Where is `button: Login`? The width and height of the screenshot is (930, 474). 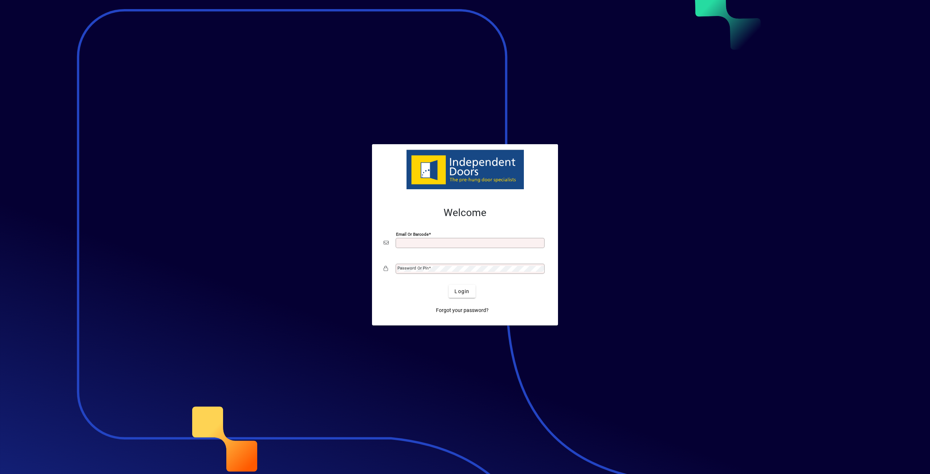
button: Login is located at coordinates (462, 291).